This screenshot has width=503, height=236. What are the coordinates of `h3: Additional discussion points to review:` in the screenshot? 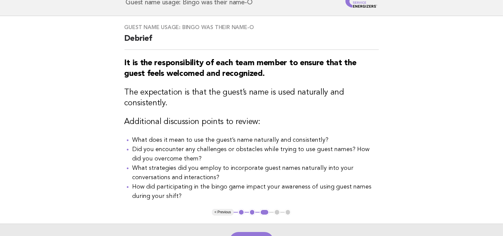 It's located at (252, 122).